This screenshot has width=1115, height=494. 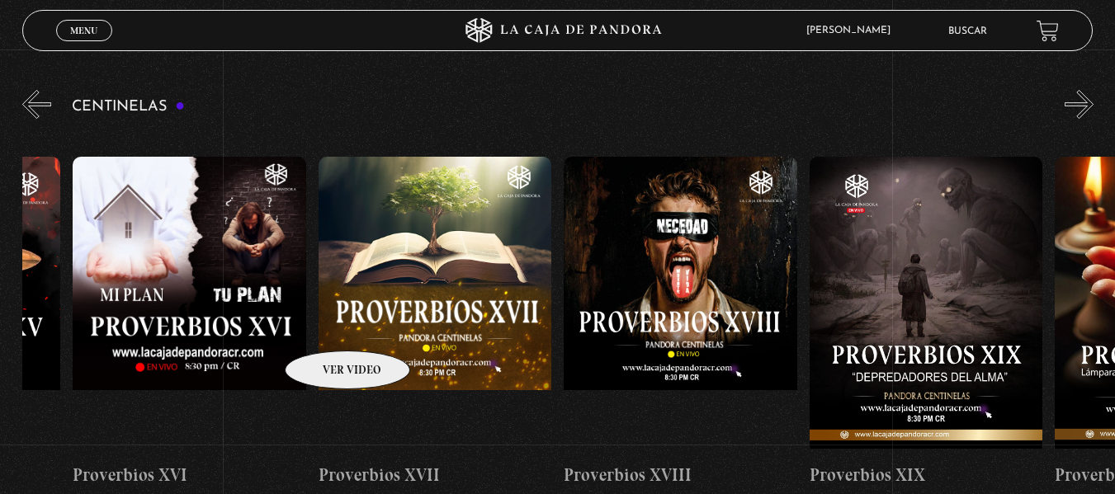 I want to click on a: Buscar, so click(x=967, y=31).